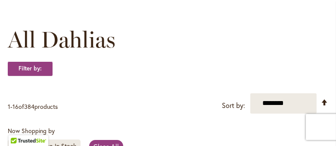  Describe the element at coordinates (29, 106) in the screenshot. I see `span: 384` at that location.